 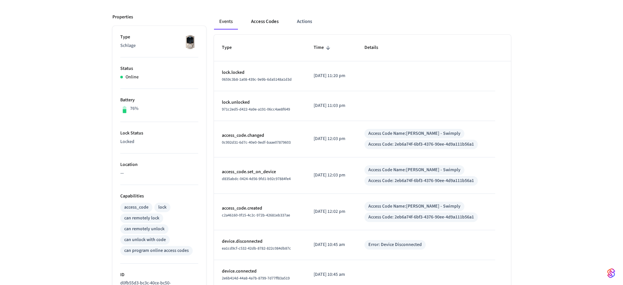 I want to click on button: Actions, so click(x=304, y=22).